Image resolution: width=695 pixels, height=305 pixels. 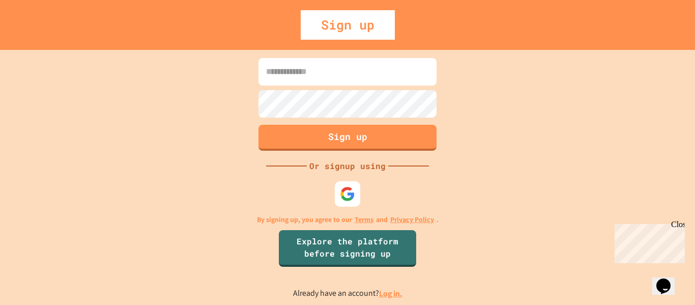 I want to click on div: Or signup using, so click(x=348, y=166).